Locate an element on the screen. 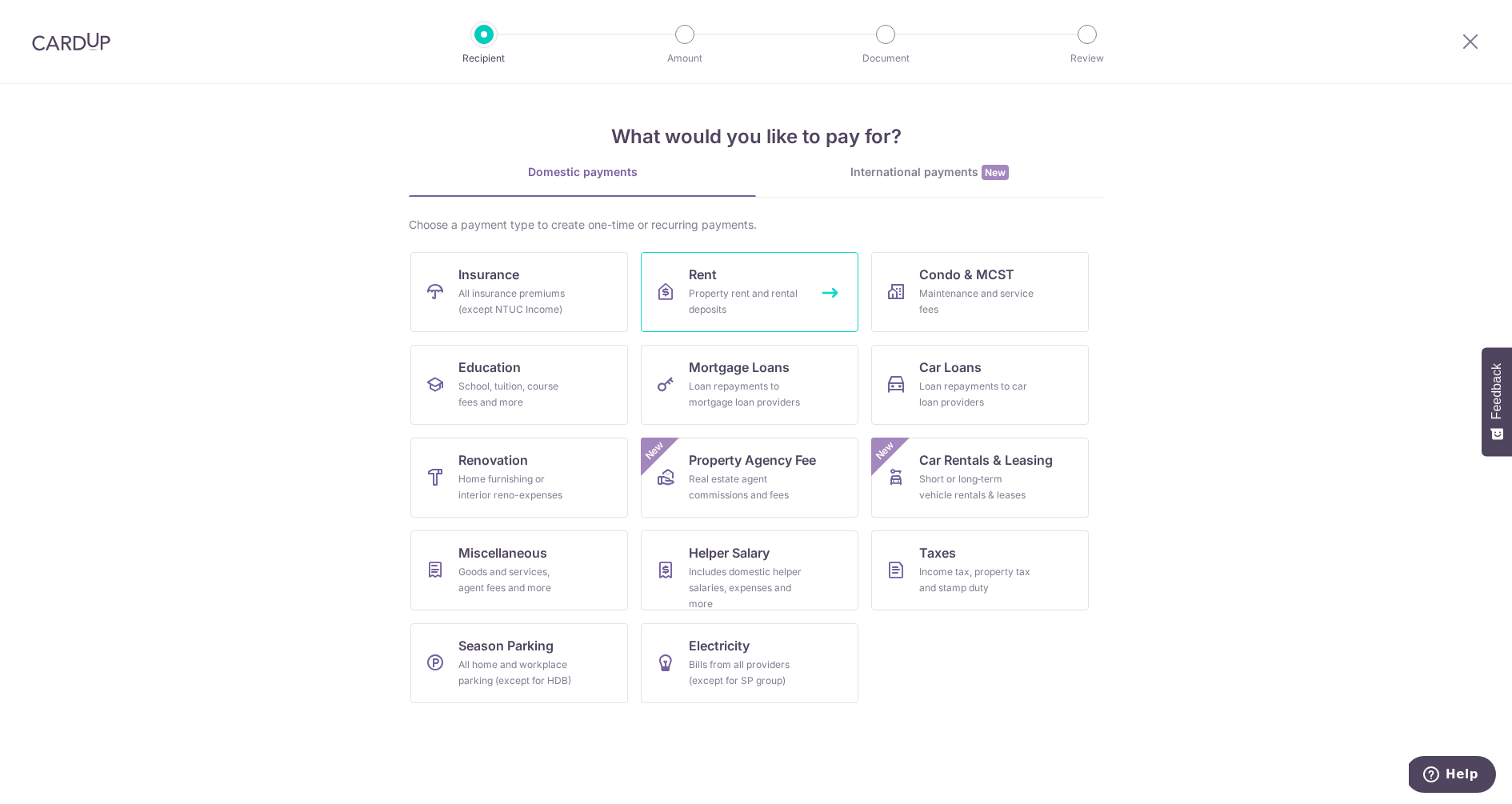 The width and height of the screenshot is (1512, 804). span: Insurance is located at coordinates (489, 274).